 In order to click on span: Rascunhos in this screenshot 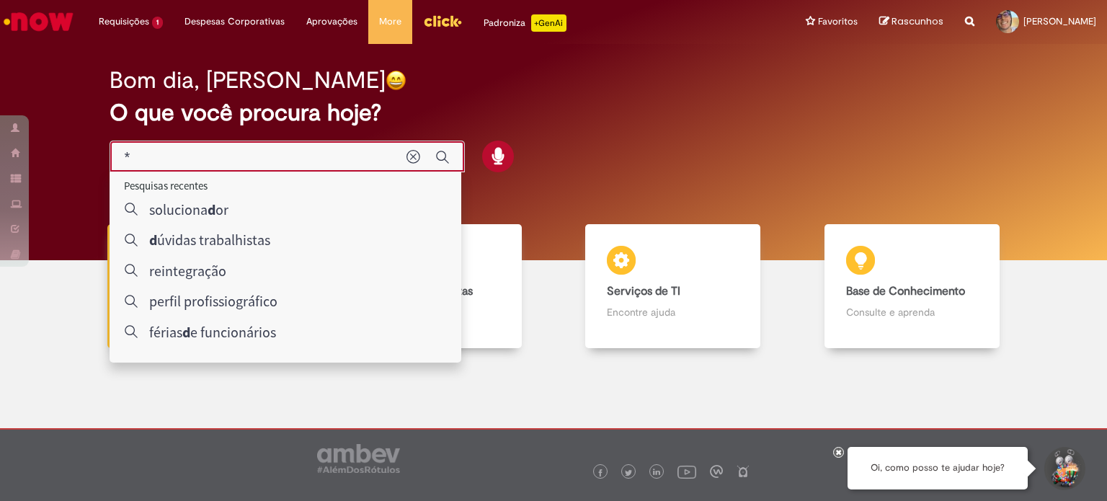, I will do `click(918, 21)`.